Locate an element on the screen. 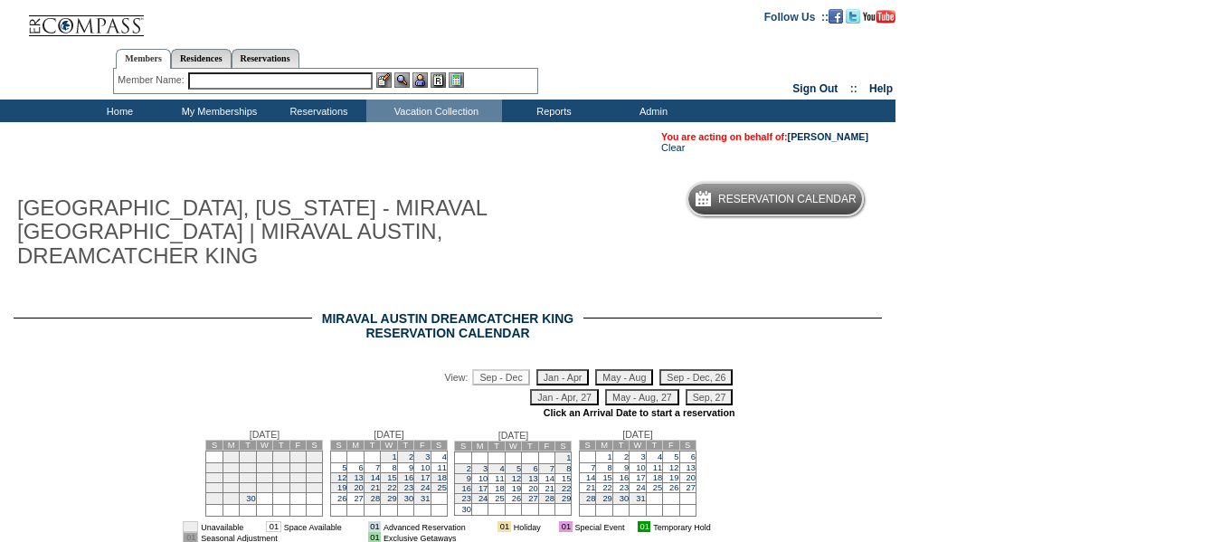 The image size is (1222, 542). td: Follow Us :: is located at coordinates (796, 16).